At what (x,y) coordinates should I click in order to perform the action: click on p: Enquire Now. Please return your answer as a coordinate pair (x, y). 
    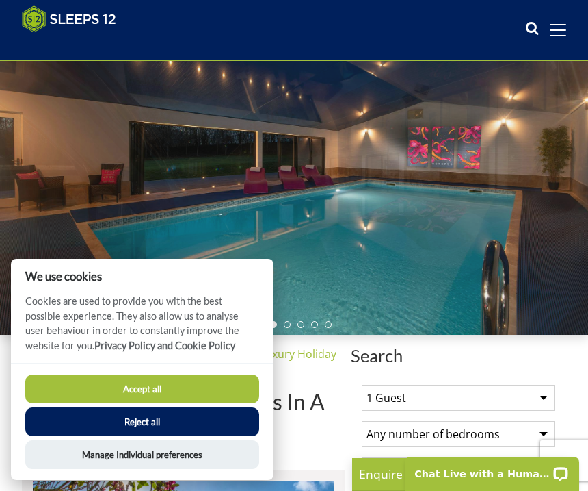
    Looking at the image, I should click on (462, 473).